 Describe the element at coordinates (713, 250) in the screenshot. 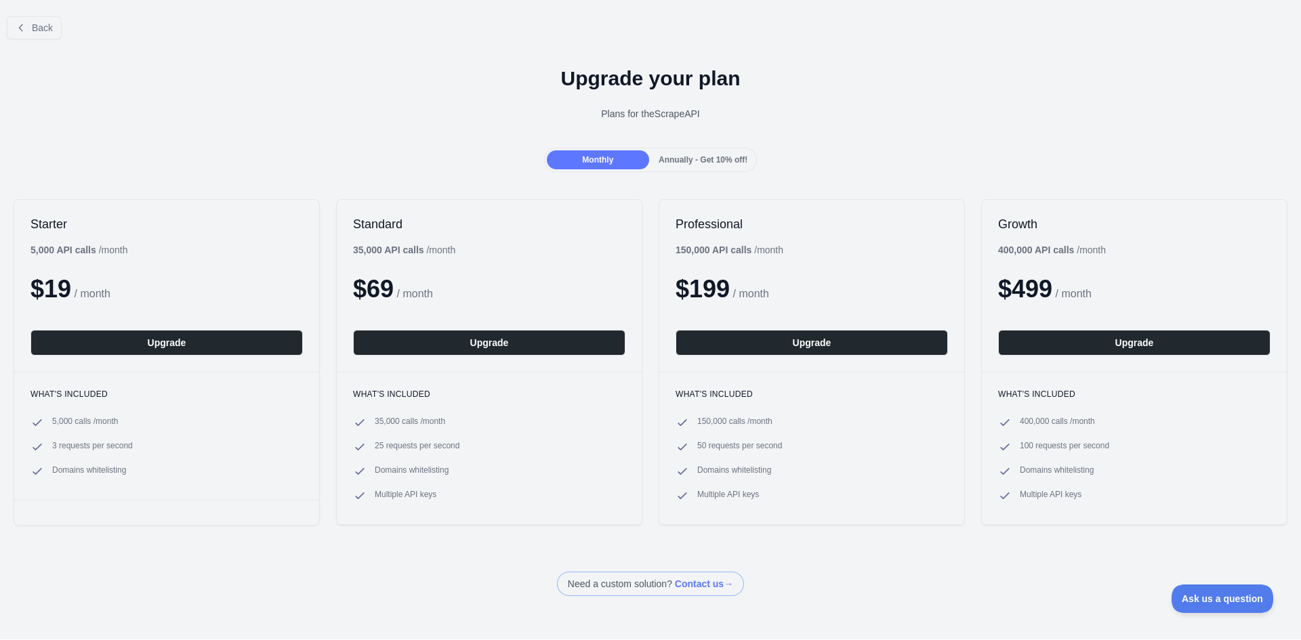

I see `b: 150,000 API calls` at that location.